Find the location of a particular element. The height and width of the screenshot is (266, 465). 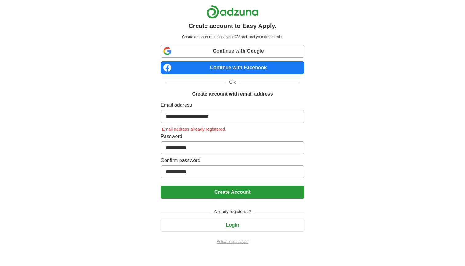

a: Login is located at coordinates (232, 225).